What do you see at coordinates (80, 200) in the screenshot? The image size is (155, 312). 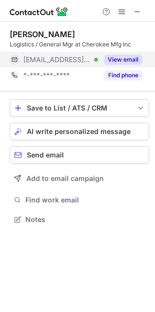 I see `button: Find work email` at bounding box center [80, 200].